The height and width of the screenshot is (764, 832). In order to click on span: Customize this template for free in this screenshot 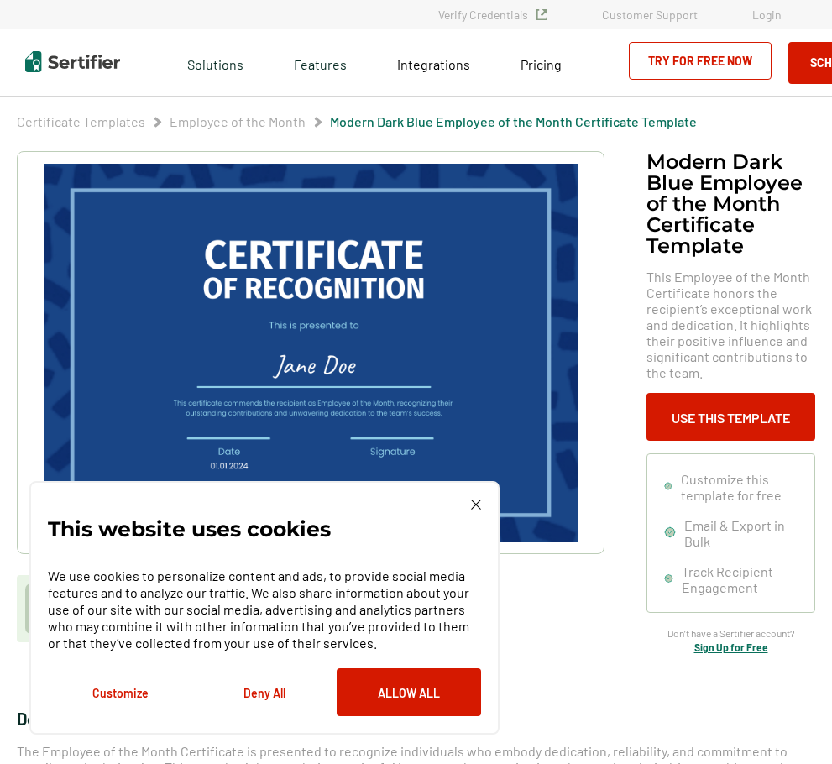, I will do `click(738, 487)`.